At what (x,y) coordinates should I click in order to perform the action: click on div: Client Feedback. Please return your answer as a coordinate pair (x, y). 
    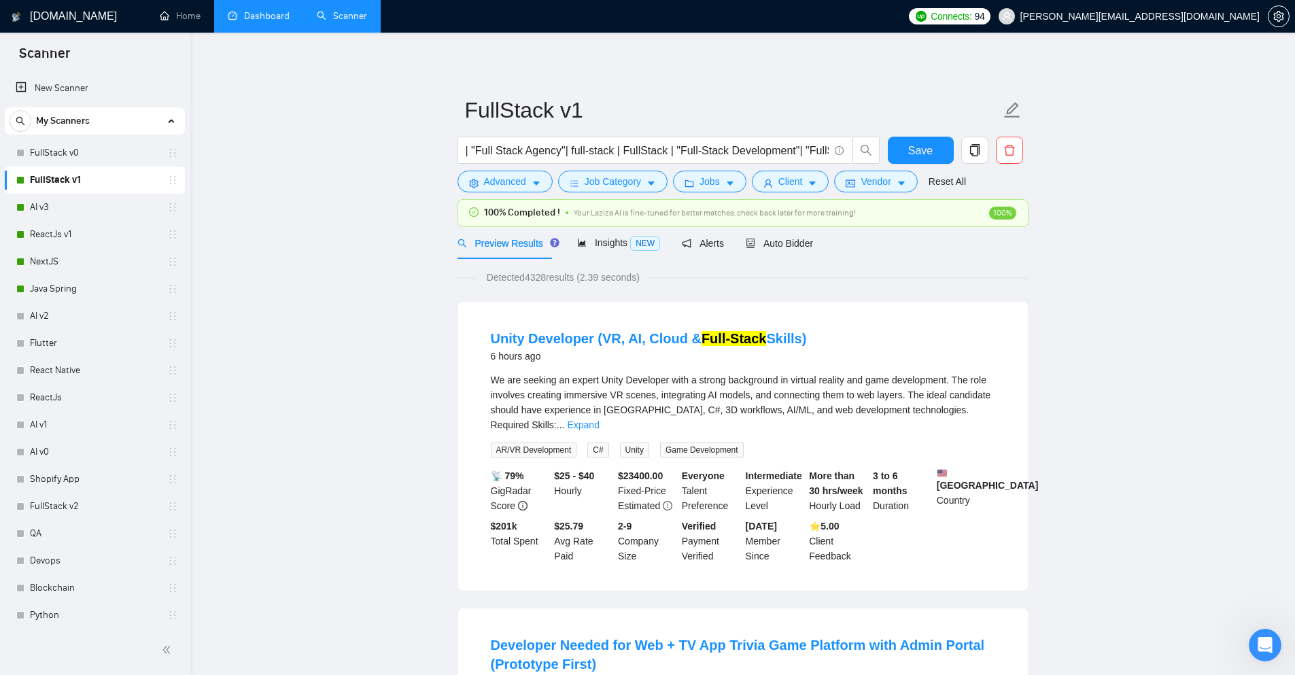
    Looking at the image, I should click on (838, 541).